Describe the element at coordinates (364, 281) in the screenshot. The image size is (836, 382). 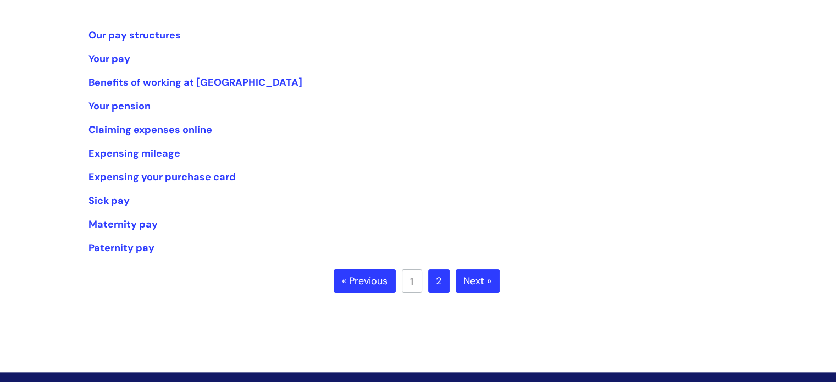
I see `a: « Previous` at that location.